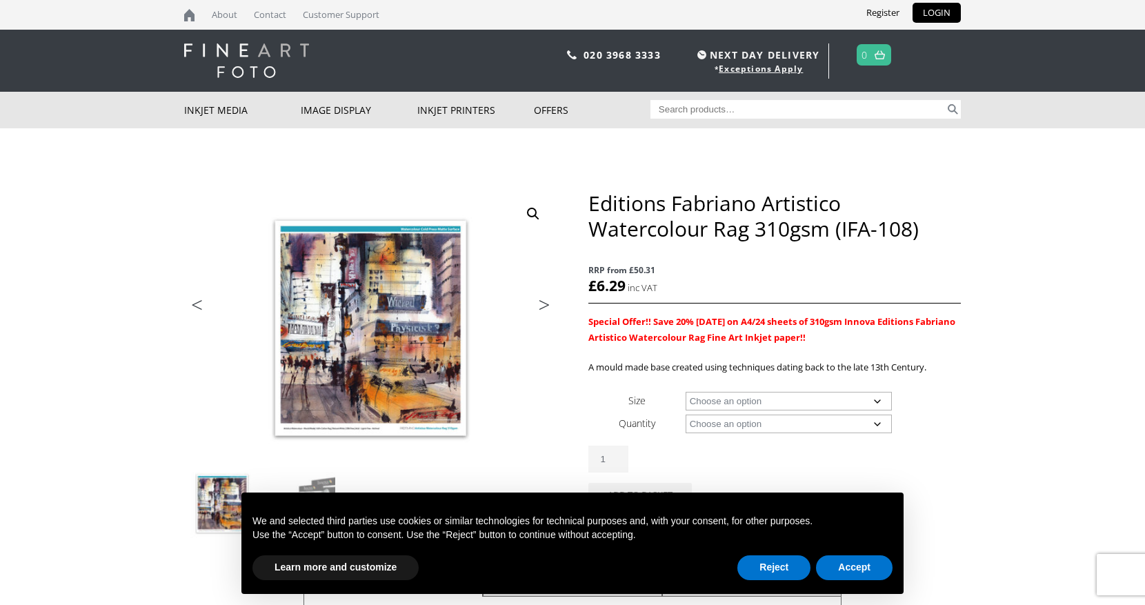  I want to click on img: phone.svg, so click(572, 54).